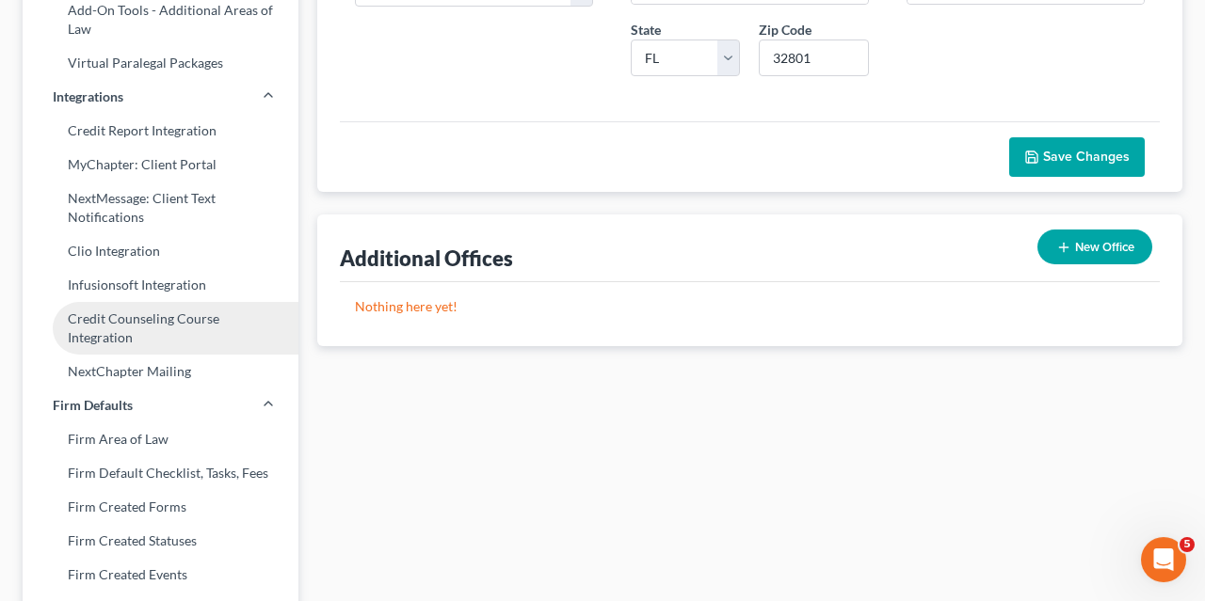 The image size is (1205, 601). What do you see at coordinates (160, 541) in the screenshot?
I see `a: Firm Created Statuses` at bounding box center [160, 541].